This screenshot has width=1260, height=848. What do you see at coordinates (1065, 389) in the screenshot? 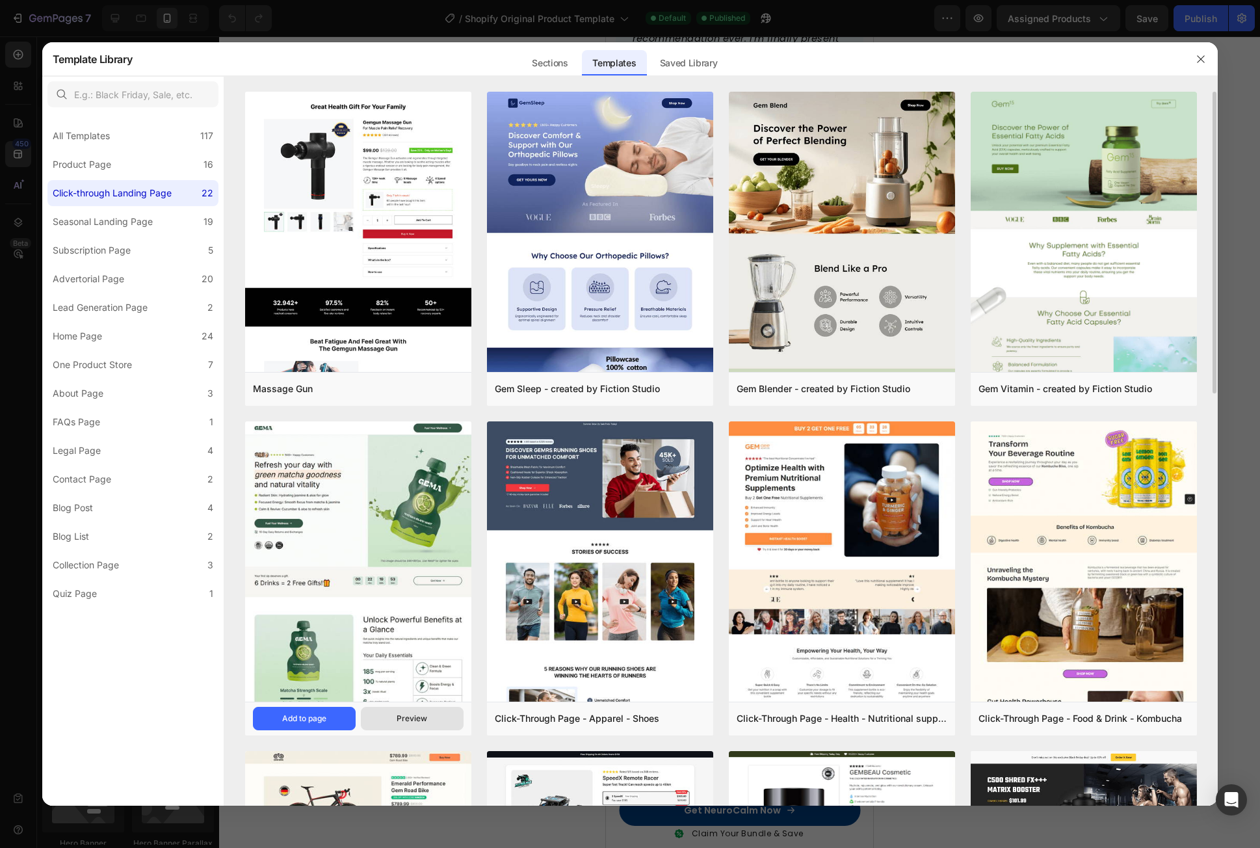
I see `div: Gem Vitamin - created by Fiction Studio` at bounding box center [1065, 389].